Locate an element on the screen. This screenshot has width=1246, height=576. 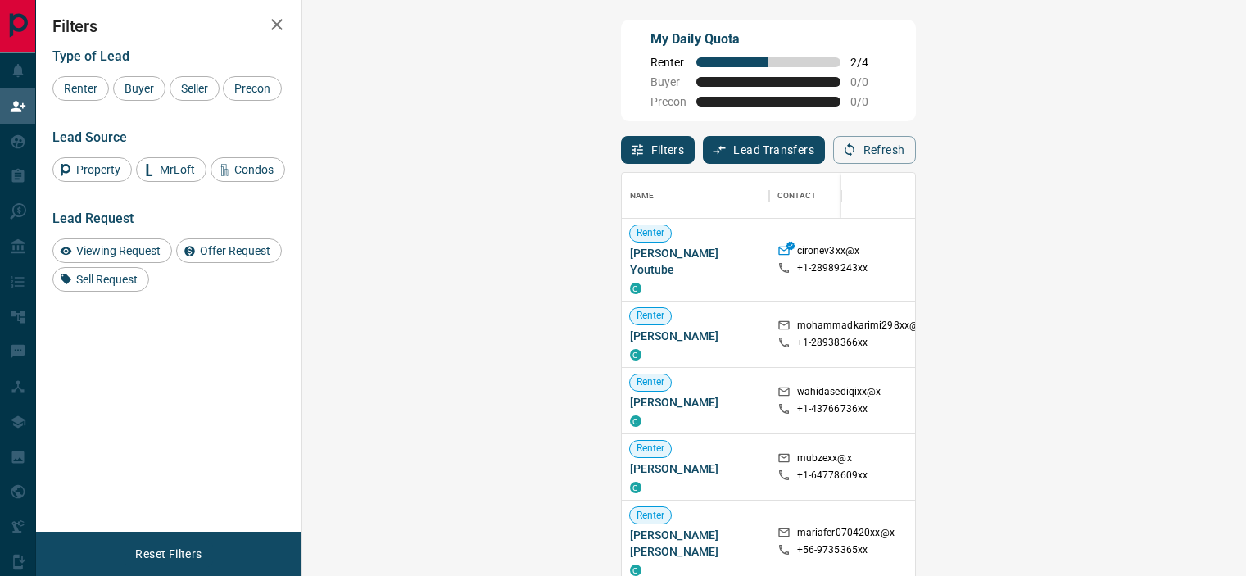
p: cironev3xx@x is located at coordinates (828, 252).